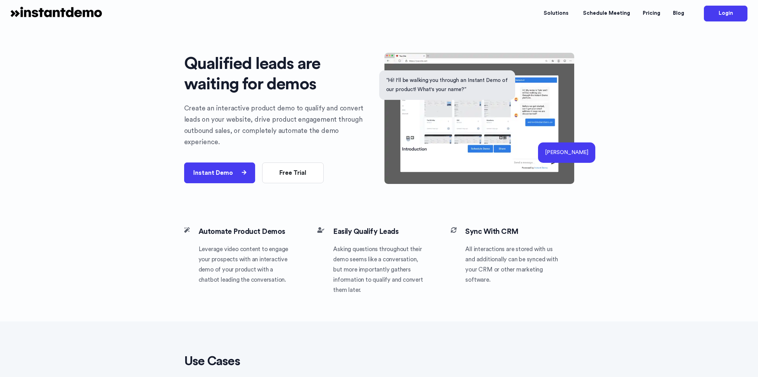  Describe the element at coordinates (512, 264) in the screenshot. I see `p: All interactions are stored with us and additionally can be synced with your CRM or other marketi...` at that location.